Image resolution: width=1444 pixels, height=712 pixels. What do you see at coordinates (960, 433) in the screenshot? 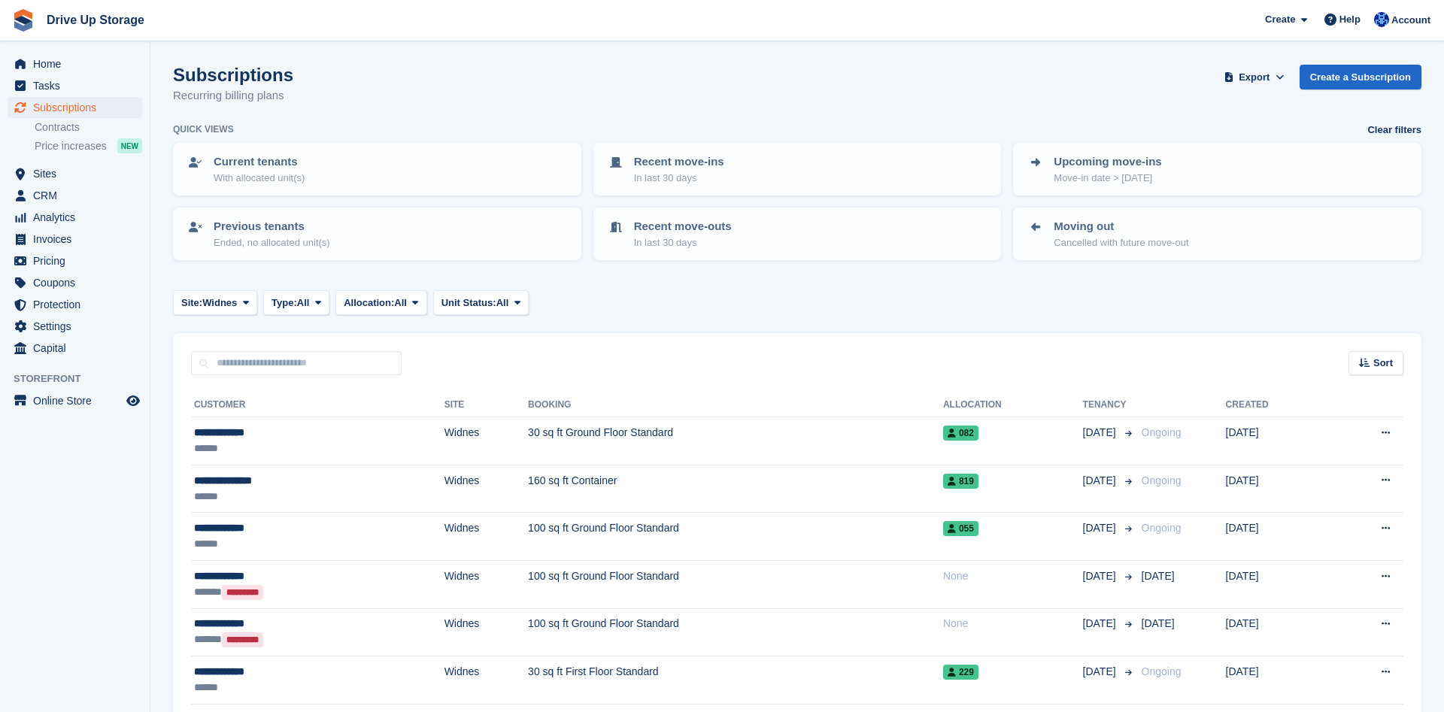
I see `span: 082` at bounding box center [960, 433].